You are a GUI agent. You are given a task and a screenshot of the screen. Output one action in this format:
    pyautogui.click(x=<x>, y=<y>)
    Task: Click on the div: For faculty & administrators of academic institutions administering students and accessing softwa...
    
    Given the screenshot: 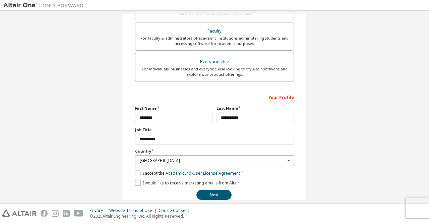 What is the action you would take?
    pyautogui.click(x=214, y=41)
    